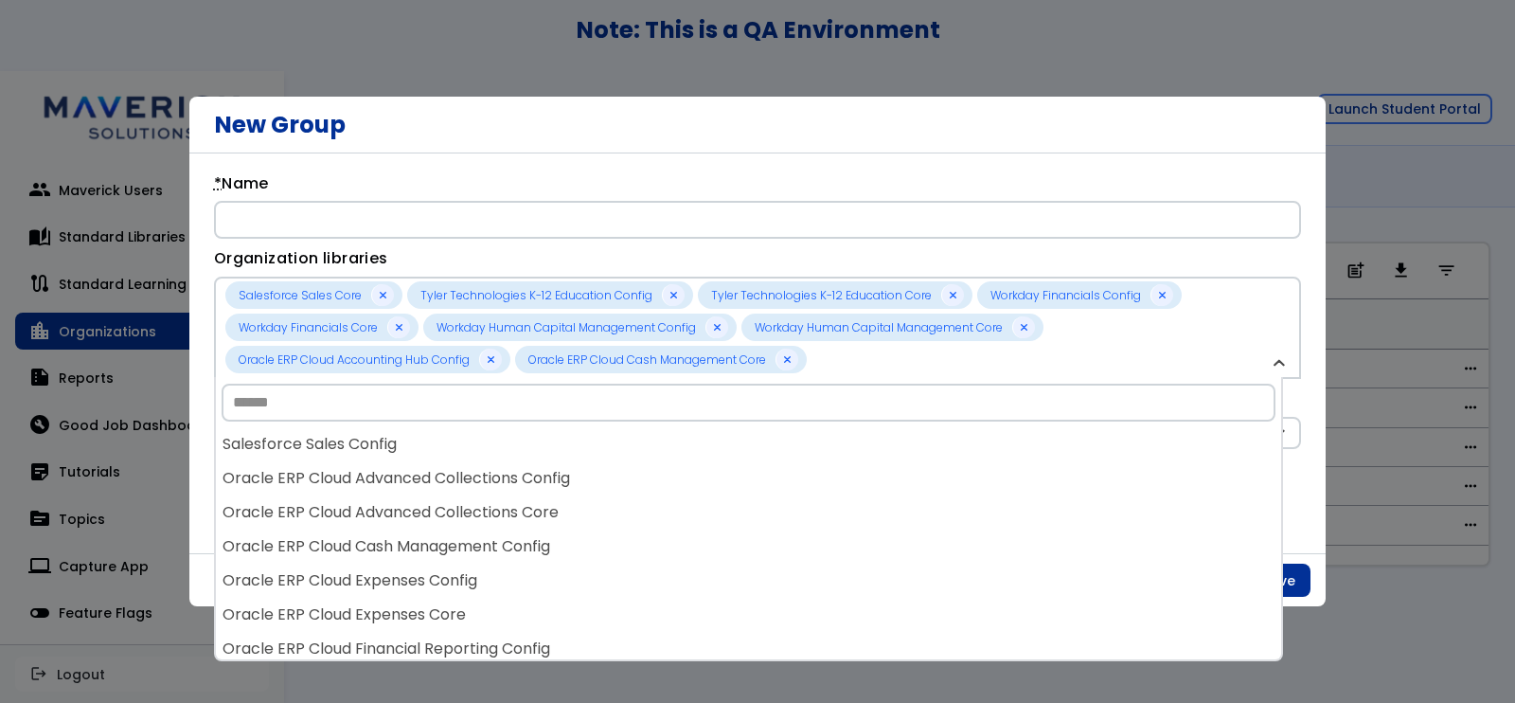  I want to click on div: Workday Financials Config, so click(1065, 295).